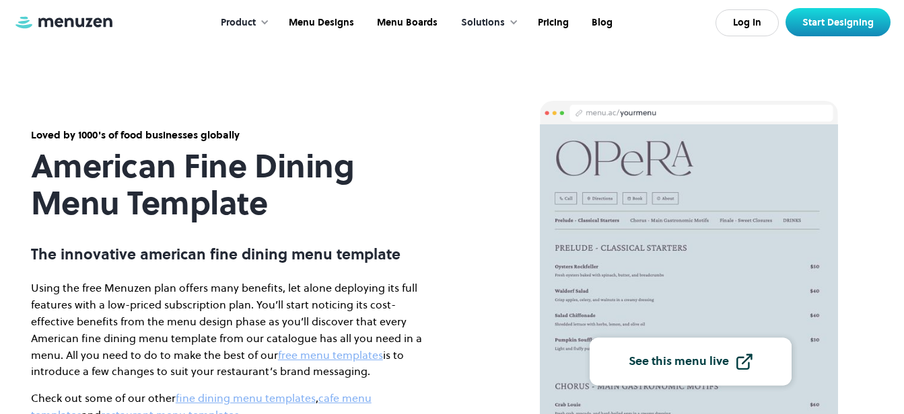 The height and width of the screenshot is (414, 904). What do you see at coordinates (320, 23) in the screenshot?
I see `a: Menu Designs` at bounding box center [320, 23].